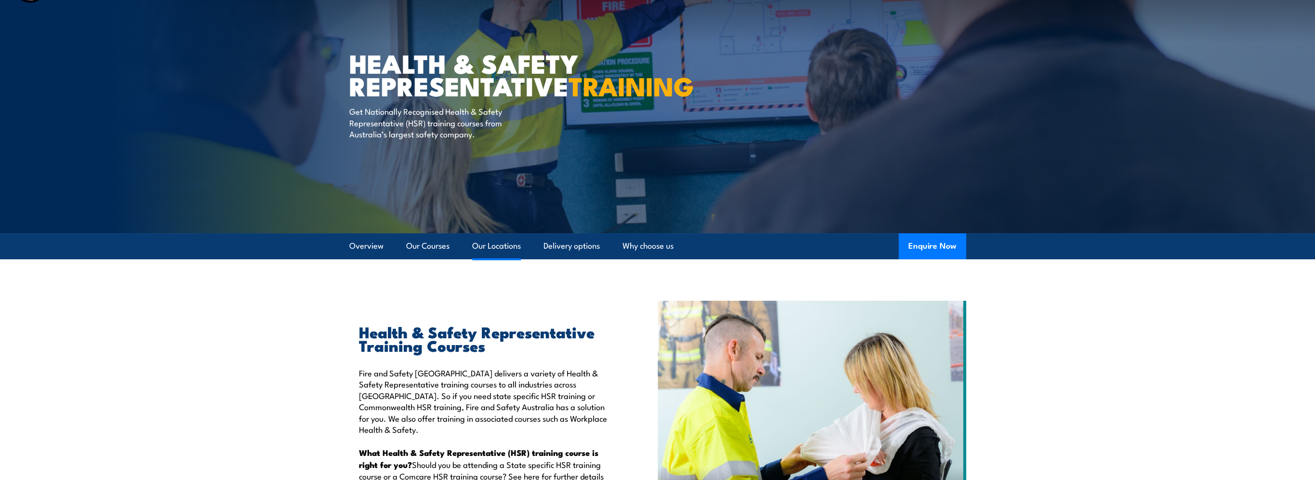  What do you see at coordinates (497, 246) in the screenshot?
I see `a: Our Locations` at bounding box center [497, 246].